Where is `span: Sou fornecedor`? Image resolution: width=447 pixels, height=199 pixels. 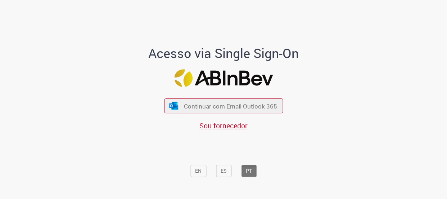
span: Sou fornecedor is located at coordinates (223, 125).